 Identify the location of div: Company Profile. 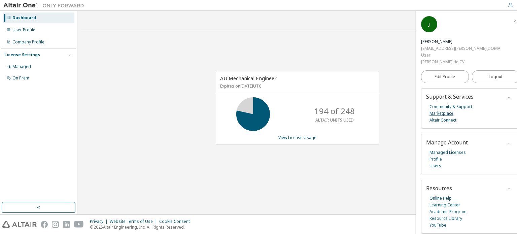
(28, 42).